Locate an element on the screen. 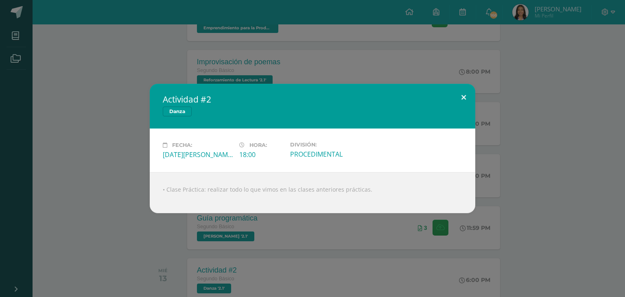 Image resolution: width=625 pixels, height=297 pixels. div: PROCEDIMENTAL is located at coordinates (325, 154).